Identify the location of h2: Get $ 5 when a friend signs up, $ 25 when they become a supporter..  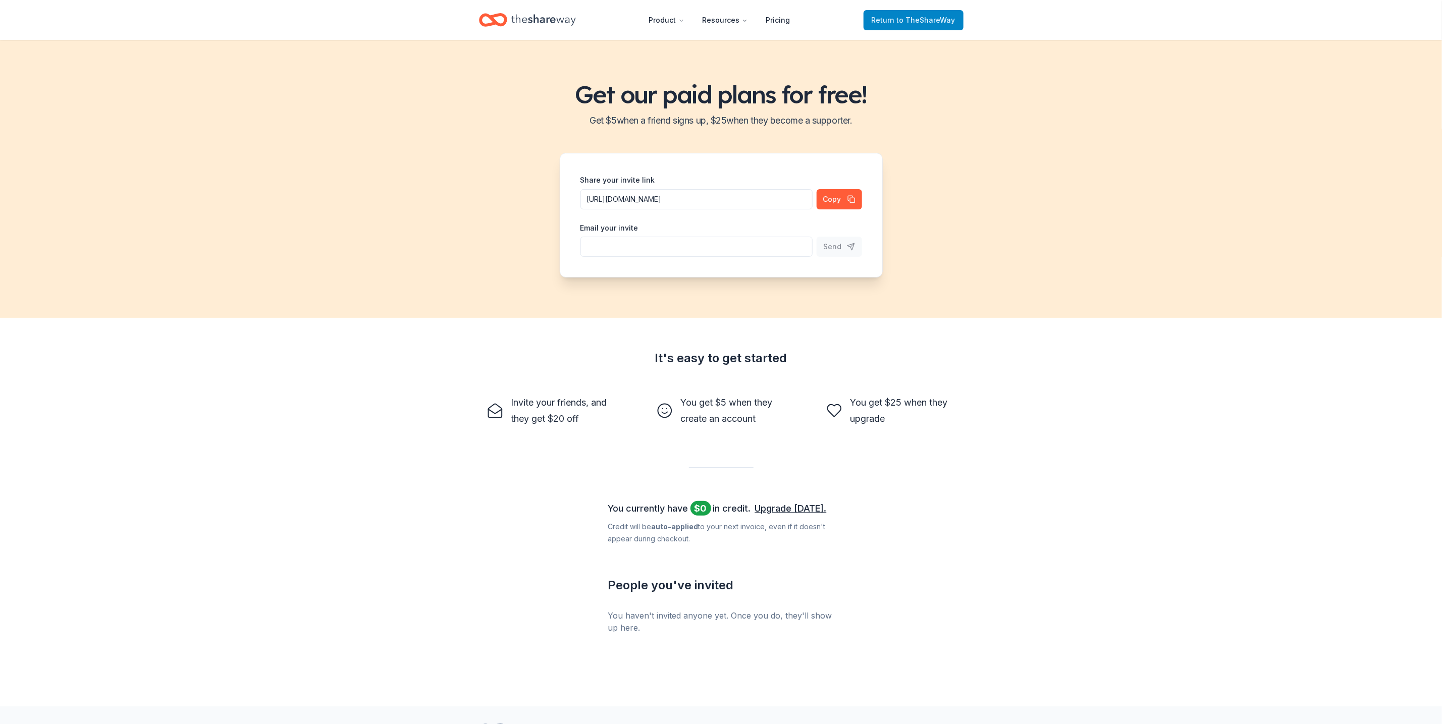
(721, 121).